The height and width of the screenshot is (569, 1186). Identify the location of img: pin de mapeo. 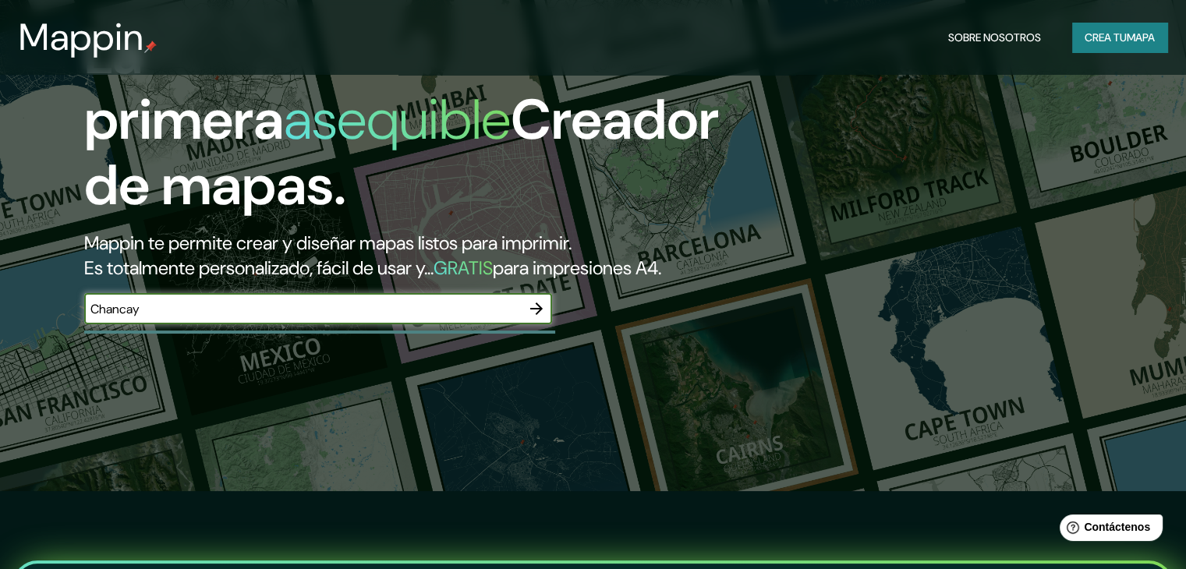
(151, 47).